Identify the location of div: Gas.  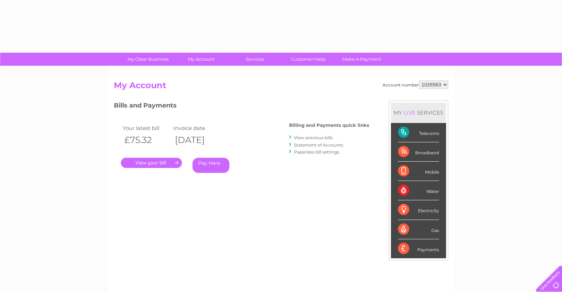
(418, 229).